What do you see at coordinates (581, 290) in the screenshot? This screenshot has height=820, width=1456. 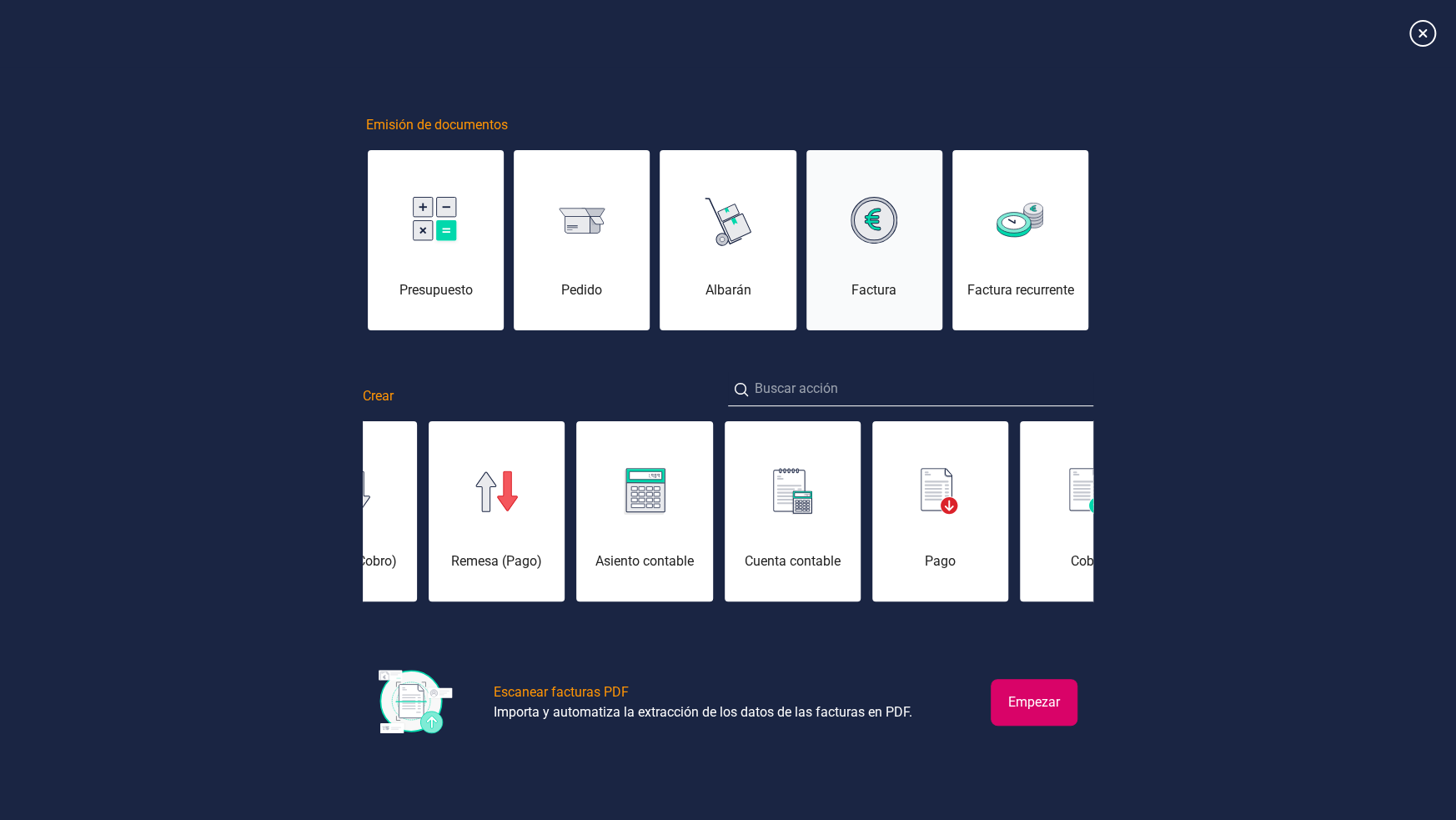 I see `div: Pedido` at bounding box center [581, 290].